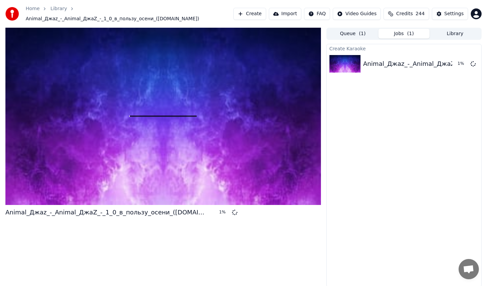  Describe the element at coordinates (455, 33) in the screenshot. I see `button: Library` at that location.